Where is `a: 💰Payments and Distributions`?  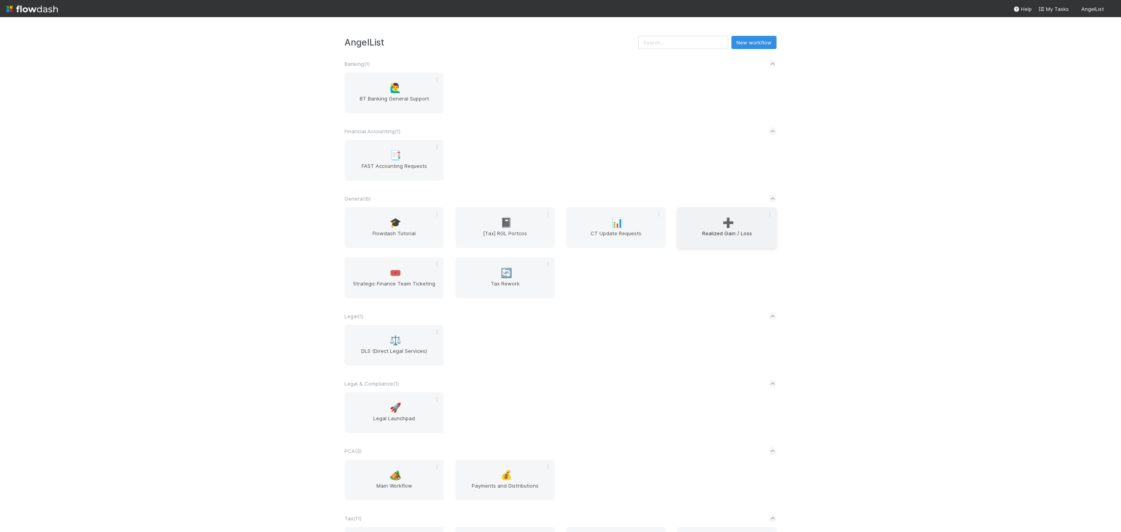
a: 💰Payments and Distributions is located at coordinates (505, 480).